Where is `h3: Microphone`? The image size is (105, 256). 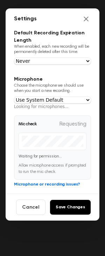 h3: Microphone is located at coordinates (53, 79).